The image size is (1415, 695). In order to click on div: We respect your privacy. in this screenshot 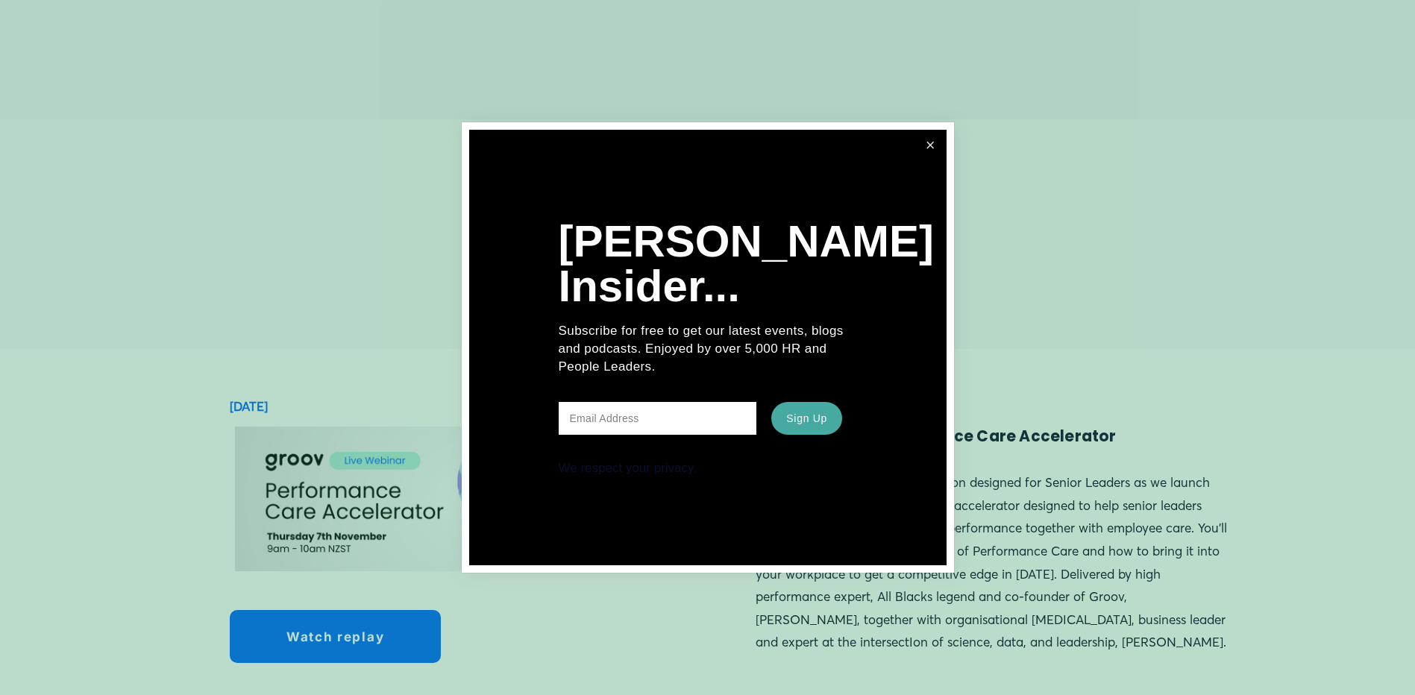, I will do `click(708, 468)`.